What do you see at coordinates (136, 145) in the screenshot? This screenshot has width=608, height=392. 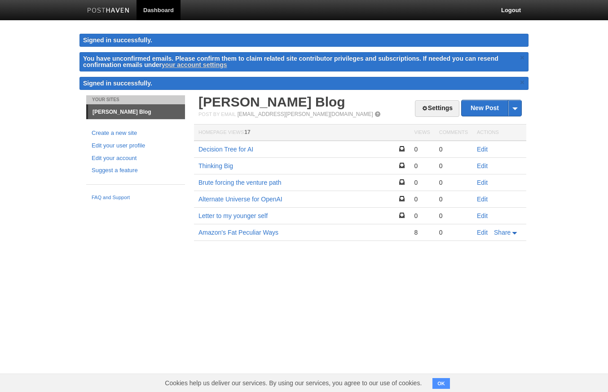 I see `a: Edit your user profile` at bounding box center [136, 145].